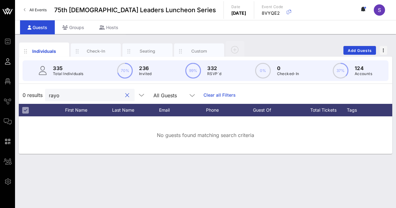 The height and width of the screenshot is (208, 396). I want to click on a: Clear all Filters, so click(219, 95).